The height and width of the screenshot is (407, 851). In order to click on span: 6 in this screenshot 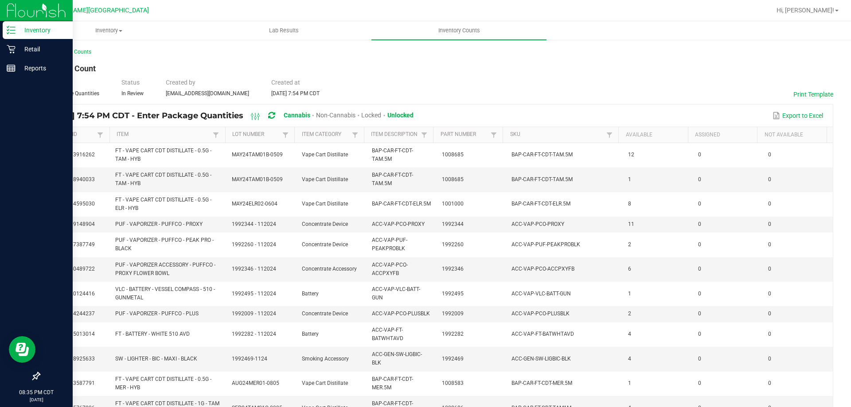, I will do `click(629, 269)`.